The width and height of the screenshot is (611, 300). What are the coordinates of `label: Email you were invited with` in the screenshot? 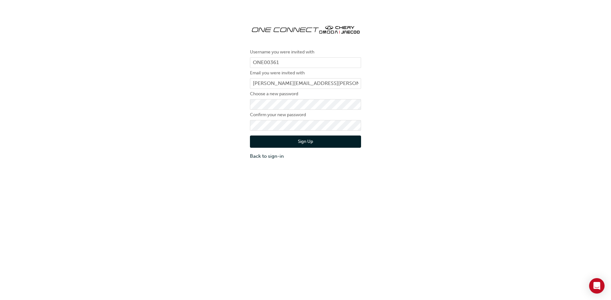 It's located at (305, 73).